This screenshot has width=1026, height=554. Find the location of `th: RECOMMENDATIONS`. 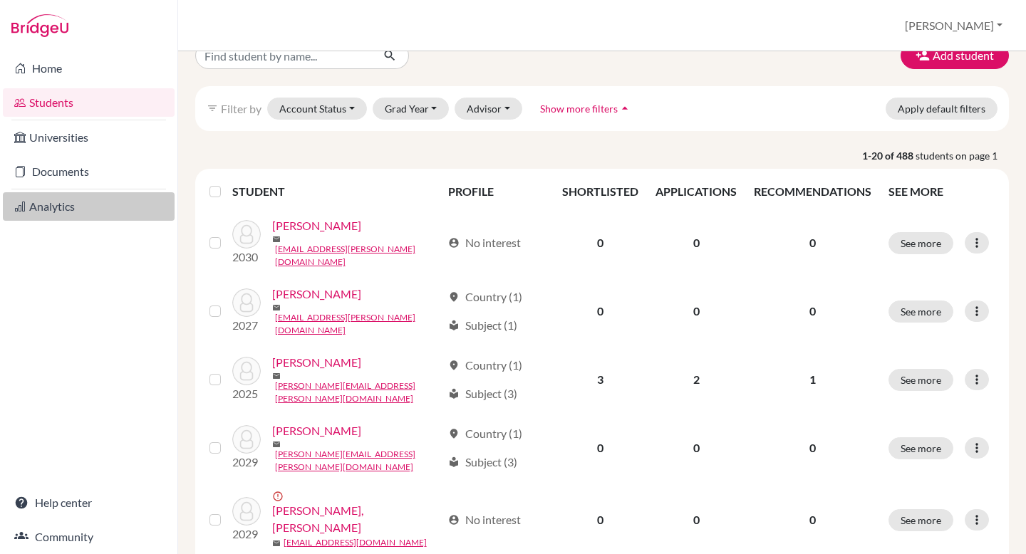

th: RECOMMENDATIONS is located at coordinates (812, 192).